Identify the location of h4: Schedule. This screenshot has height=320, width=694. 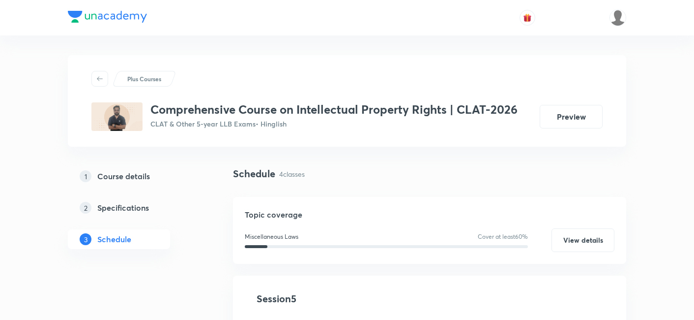
(254, 174).